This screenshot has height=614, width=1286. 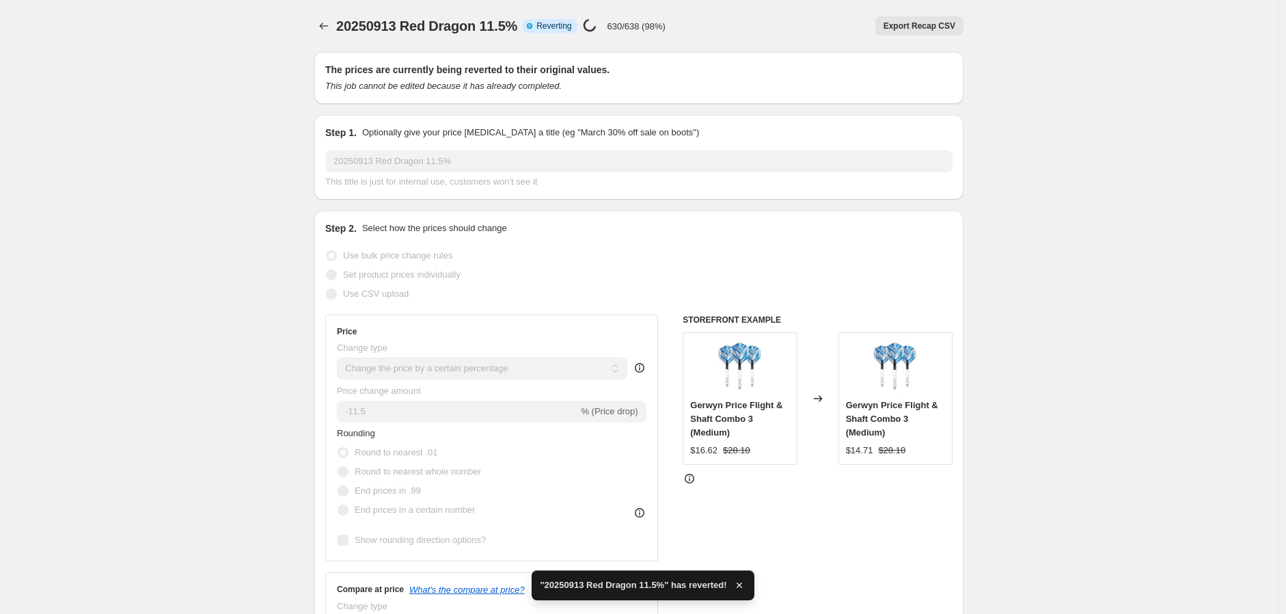 I want to click on button: Price change jobs, so click(x=324, y=26).